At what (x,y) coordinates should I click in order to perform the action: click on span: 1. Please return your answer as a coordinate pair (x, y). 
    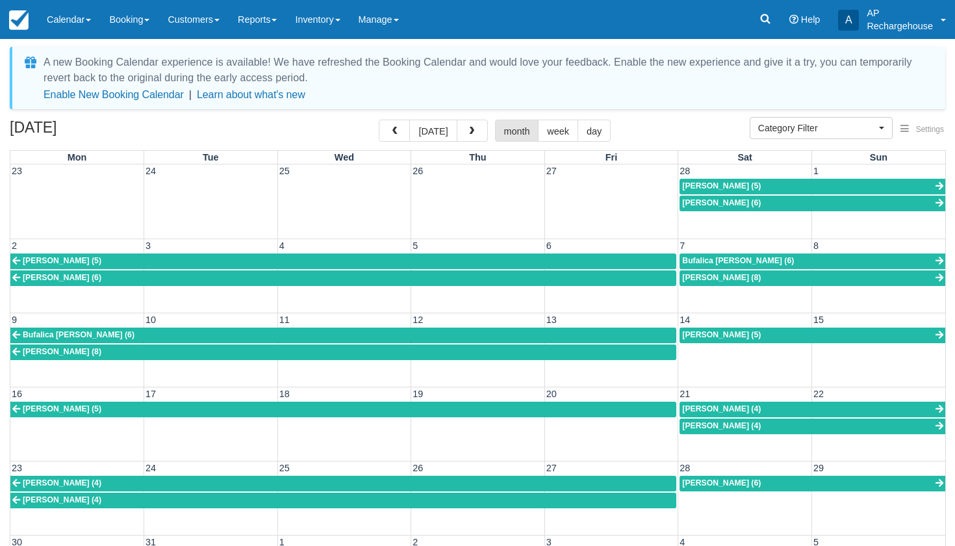
    Looking at the image, I should click on (816, 171).